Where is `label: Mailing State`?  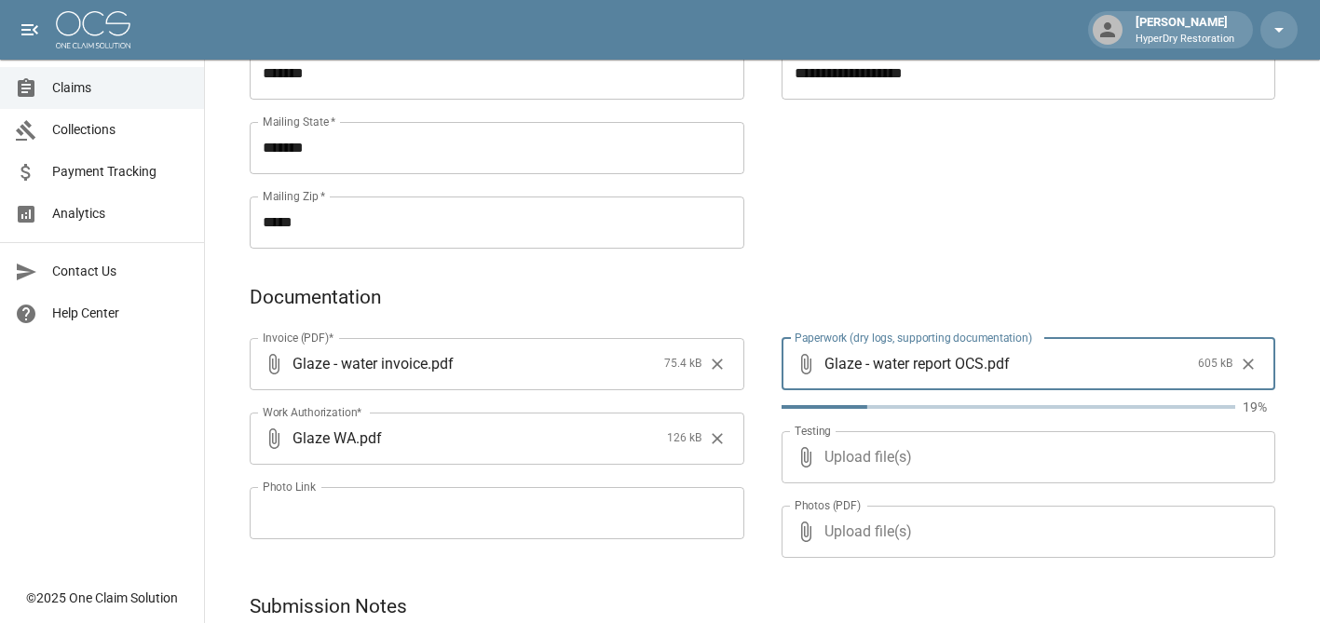 label: Mailing State is located at coordinates (299, 121).